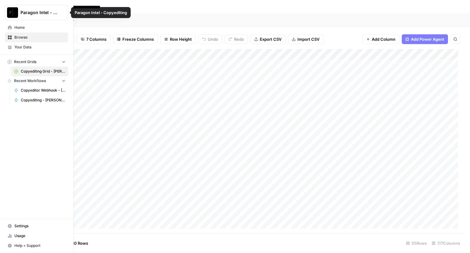 This screenshot has width=470, height=253. I want to click on span: Browse, so click(40, 37).